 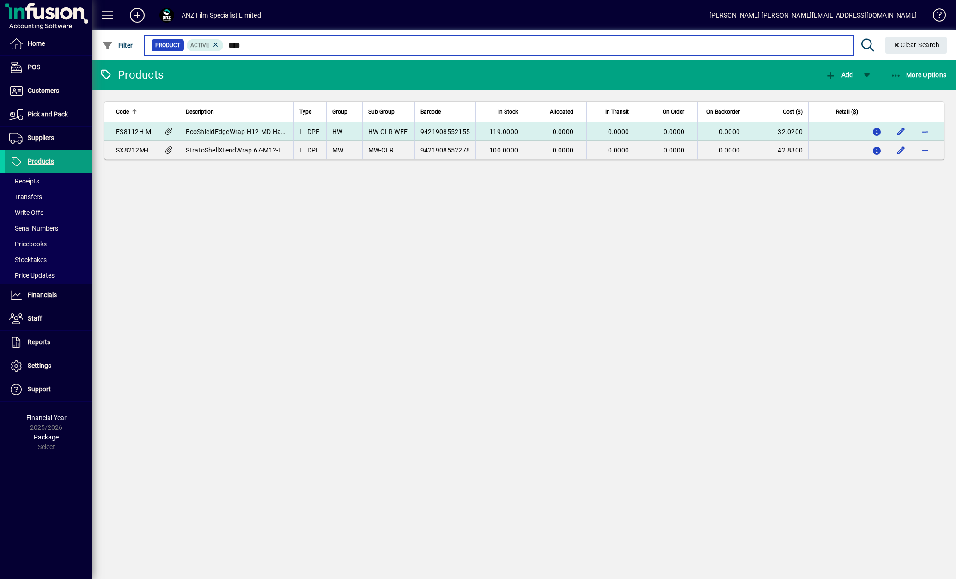 I want to click on span: More Options, so click(x=919, y=75).